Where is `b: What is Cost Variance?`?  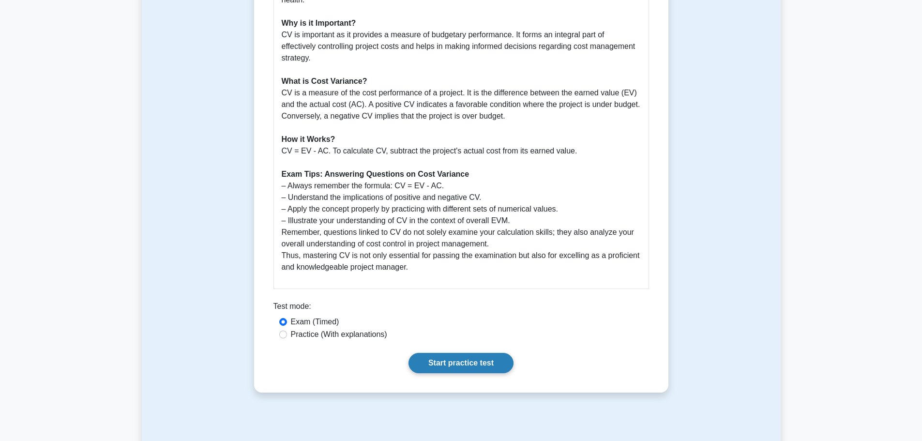
b: What is Cost Variance? is located at coordinates (324, 81).